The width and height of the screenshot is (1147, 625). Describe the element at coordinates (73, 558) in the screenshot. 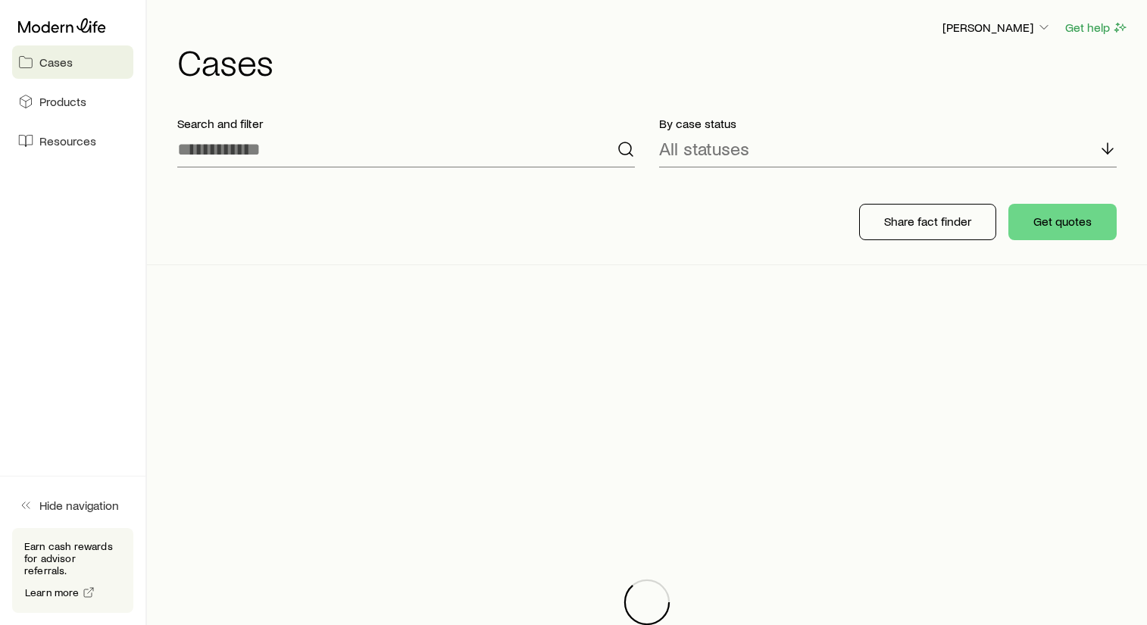

I see `p: Earn cash rewards for advisor referrals.` at that location.